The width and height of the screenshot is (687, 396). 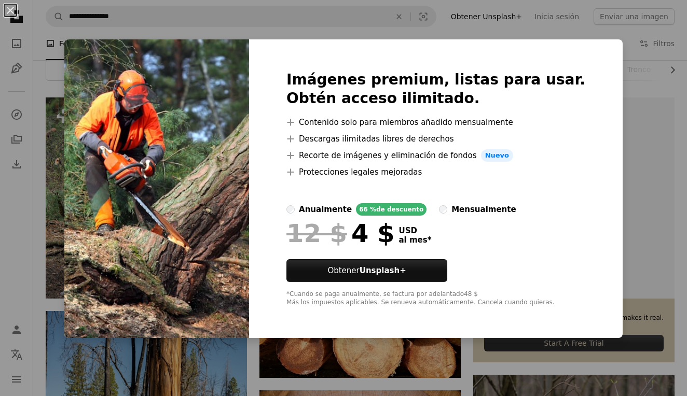 What do you see at coordinates (436, 299) in the screenshot?
I see `div: *Cuando se paga anualmente, se factura por adelantado 48 $ Más los impuestos aplicables. Se renue...` at bounding box center [436, 299].